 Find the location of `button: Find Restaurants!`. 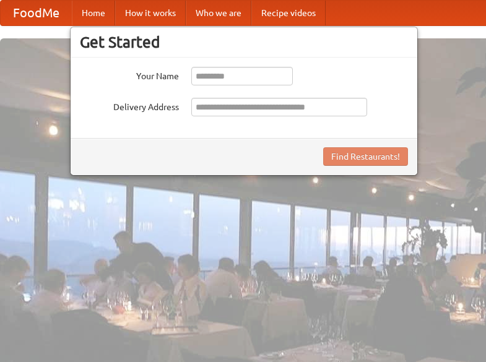

button: Find Restaurants! is located at coordinates (365, 157).